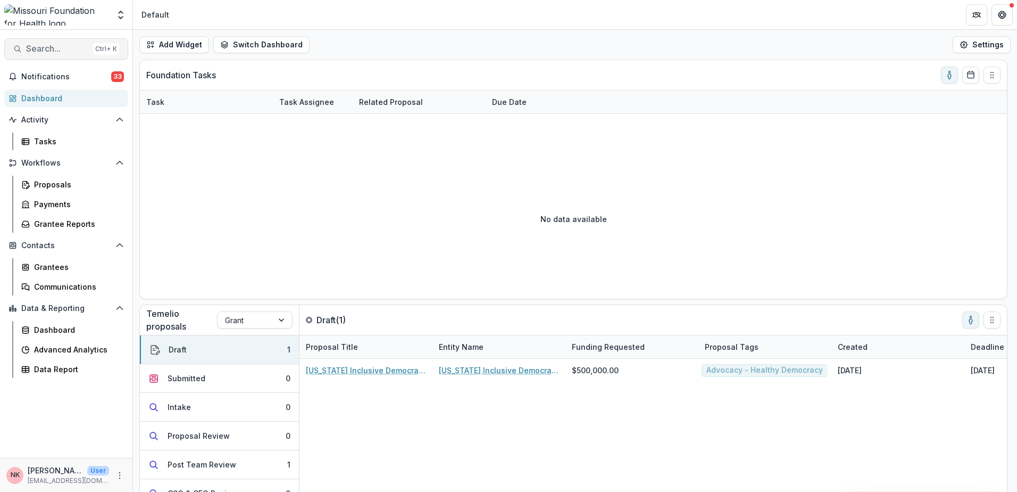  What do you see at coordinates (1002, 15) in the screenshot?
I see `button: Get Help` at bounding box center [1002, 15].